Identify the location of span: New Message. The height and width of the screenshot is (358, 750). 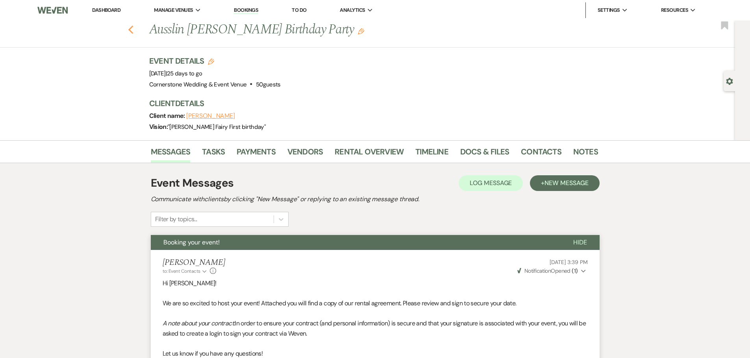
(566, 183).